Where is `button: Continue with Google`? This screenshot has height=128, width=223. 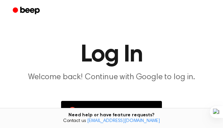 button: Continue with Google is located at coordinates (112, 111).